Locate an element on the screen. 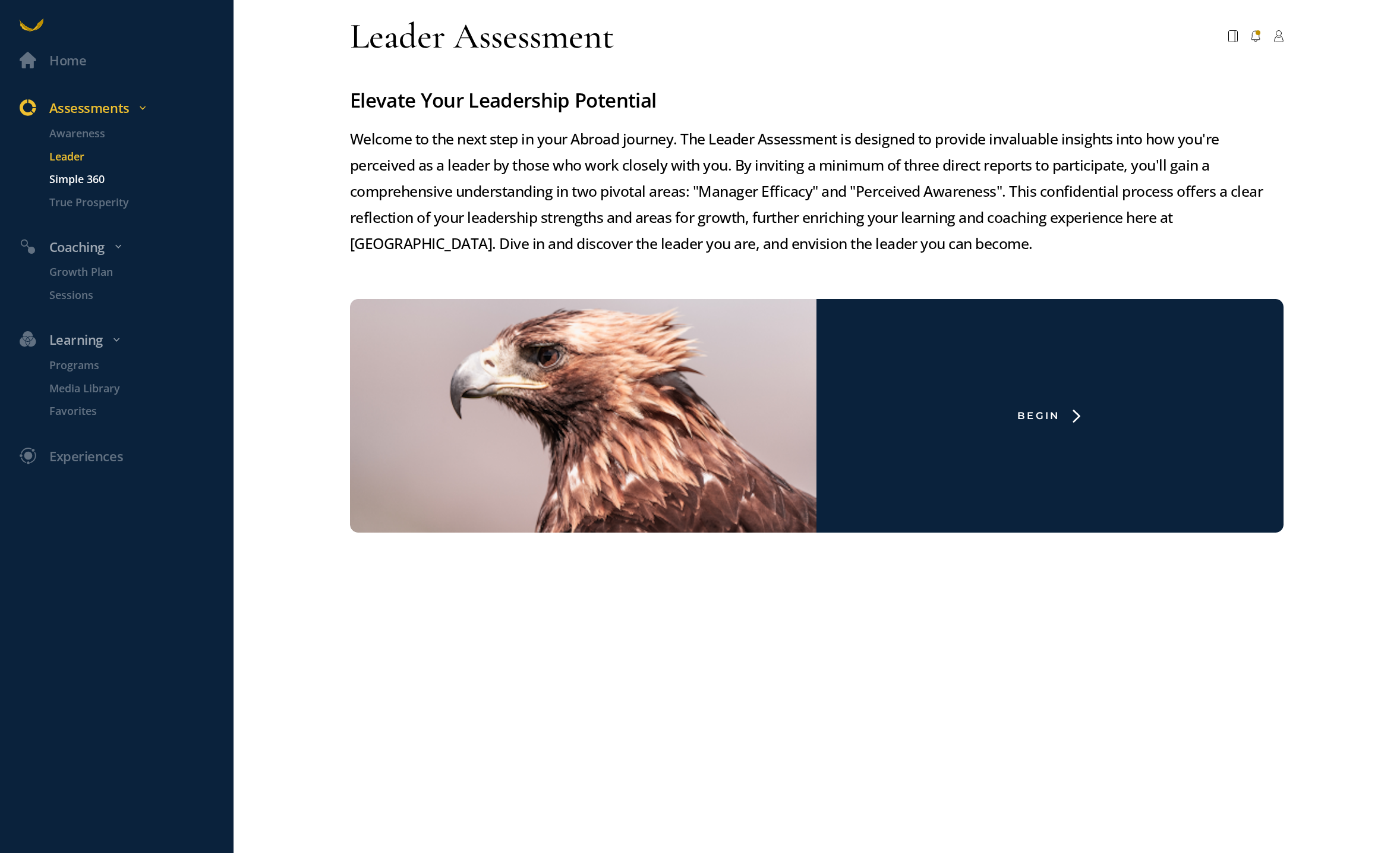 Image resolution: width=1400 pixels, height=853 pixels. p: Awareness is located at coordinates (139, 134).